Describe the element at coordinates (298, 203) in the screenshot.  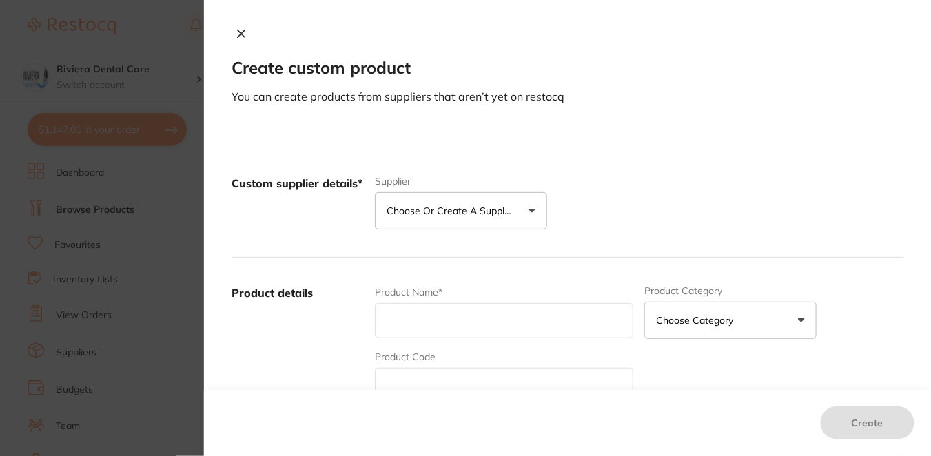
I see `label: Custom supplier details*` at that location.